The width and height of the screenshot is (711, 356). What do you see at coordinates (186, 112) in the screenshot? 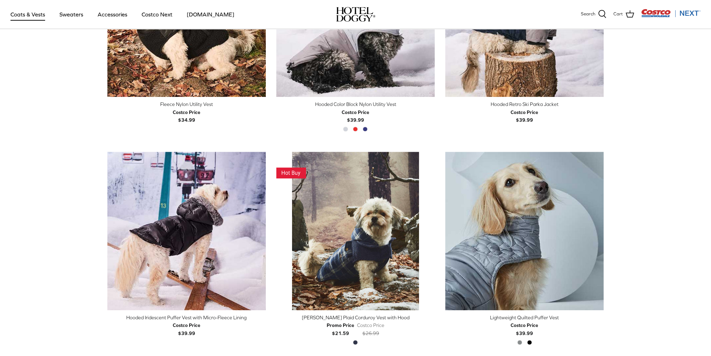
I see `a: Fleece Nylon Utility Vest Costco Price$34.99` at bounding box center [186, 112].